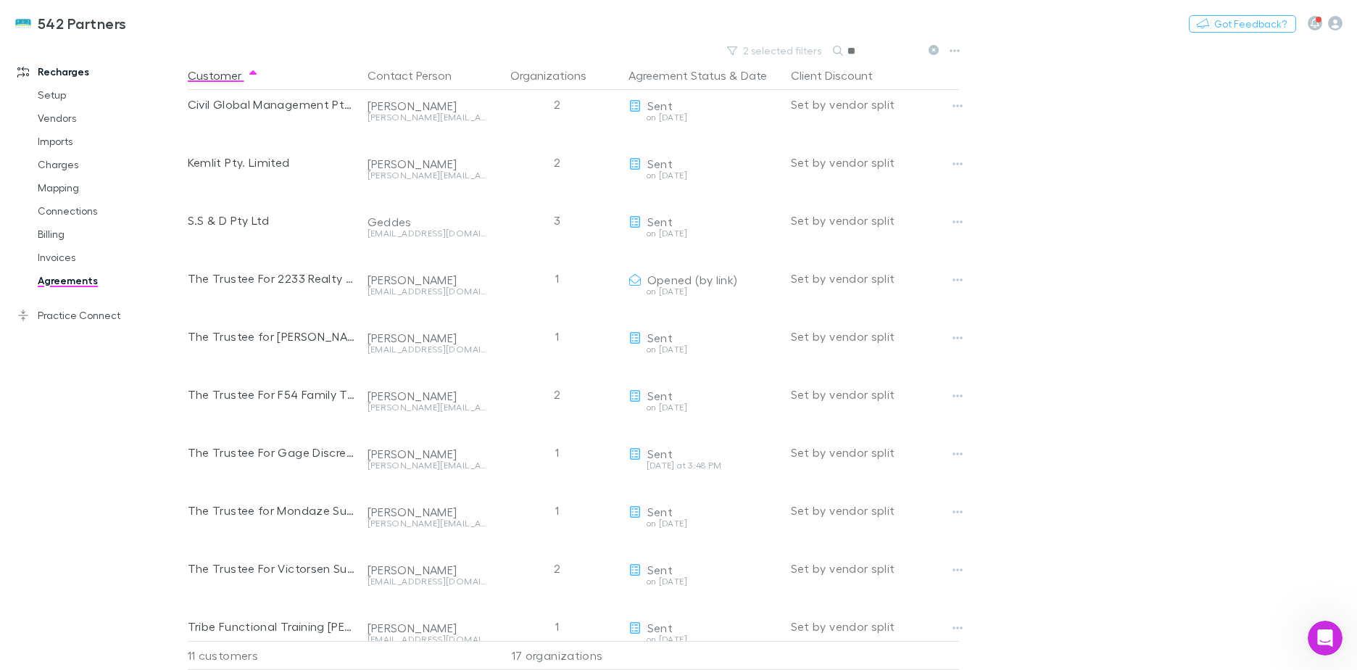  What do you see at coordinates (272, 394) in the screenshot?
I see `div: The Trustee For F54 Family Trust` at bounding box center [272, 394].